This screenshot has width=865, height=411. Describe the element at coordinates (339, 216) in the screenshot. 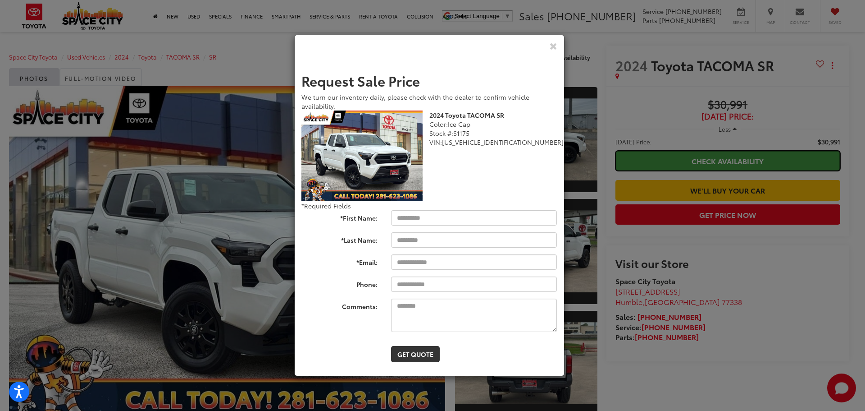

I see `label: *First Name:` at that location.